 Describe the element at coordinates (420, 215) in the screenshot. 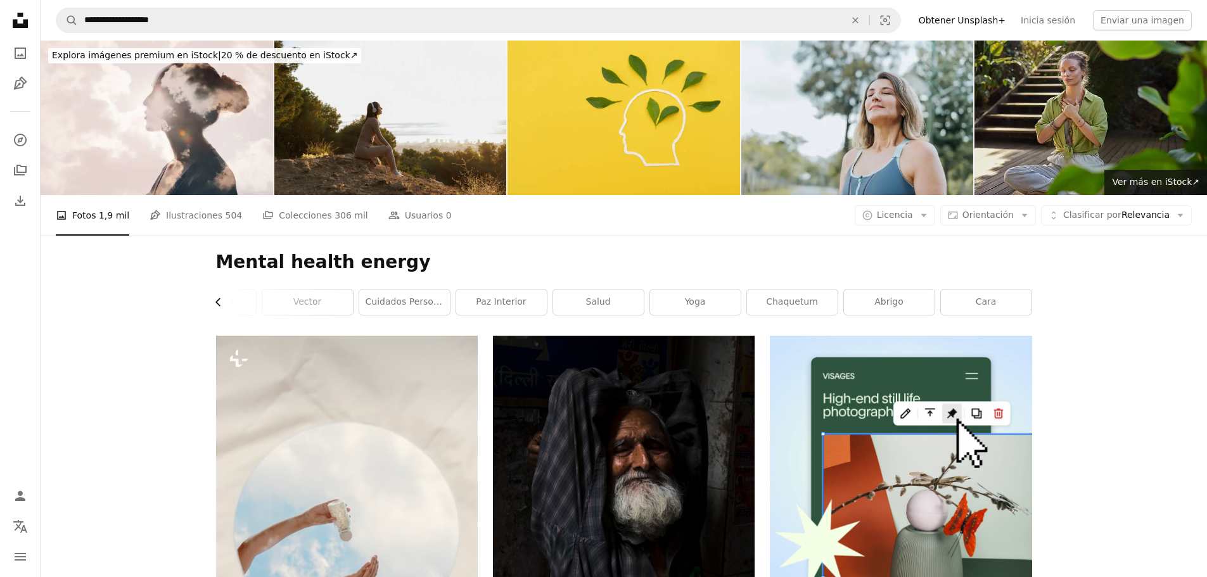

I see `a: Usuarios 0` at that location.